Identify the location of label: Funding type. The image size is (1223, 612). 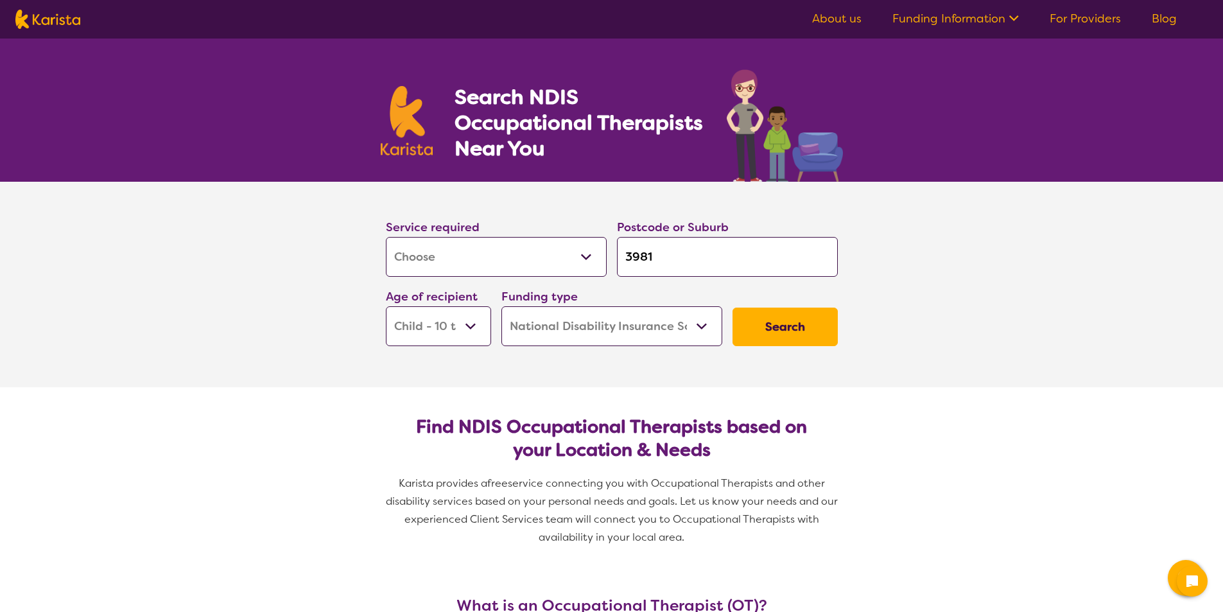
(539, 297).